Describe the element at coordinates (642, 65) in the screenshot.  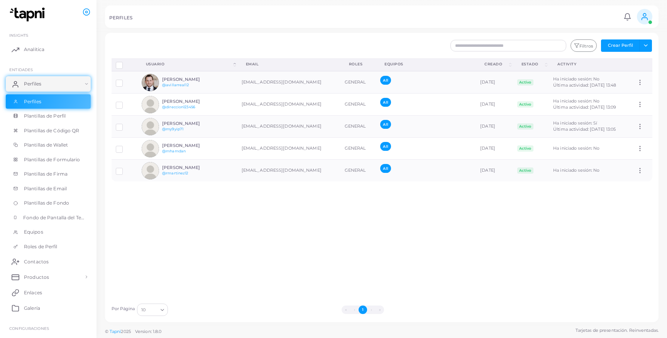
I see `th: Action` at that location.